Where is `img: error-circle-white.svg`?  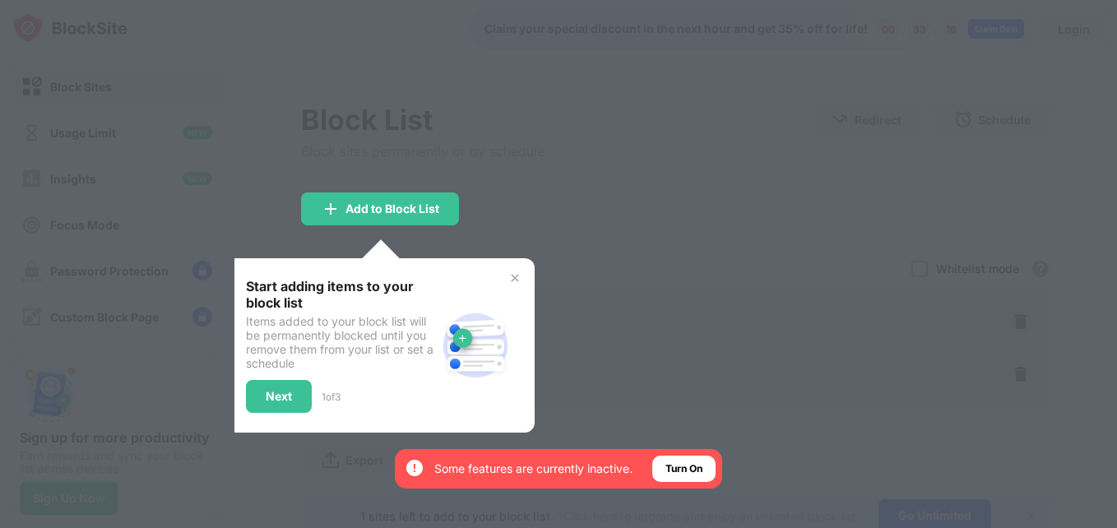 img: error-circle-white.svg is located at coordinates (415, 468).